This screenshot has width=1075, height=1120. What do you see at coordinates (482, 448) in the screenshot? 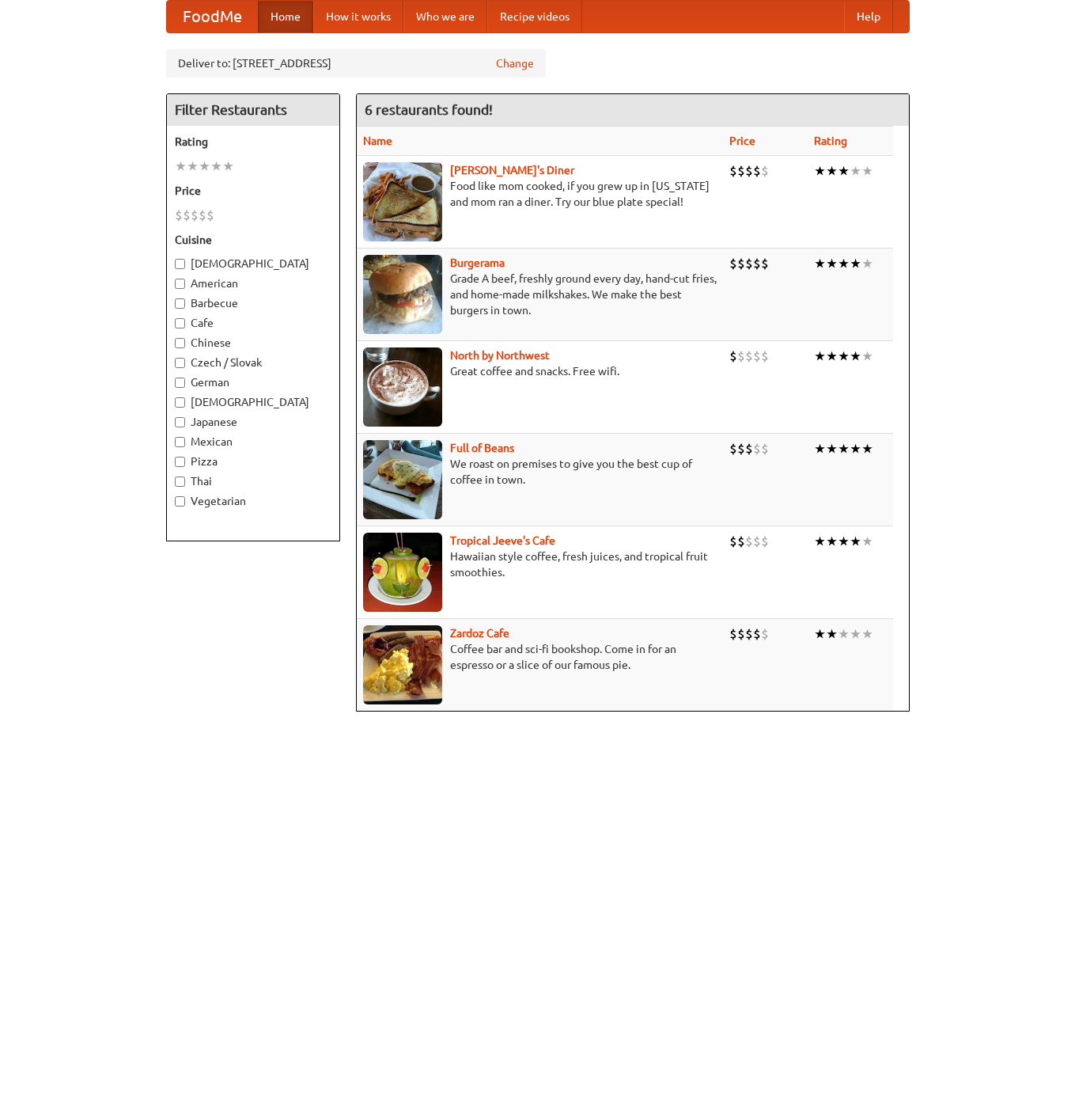
I see `b: Full of Beans` at bounding box center [482, 448].